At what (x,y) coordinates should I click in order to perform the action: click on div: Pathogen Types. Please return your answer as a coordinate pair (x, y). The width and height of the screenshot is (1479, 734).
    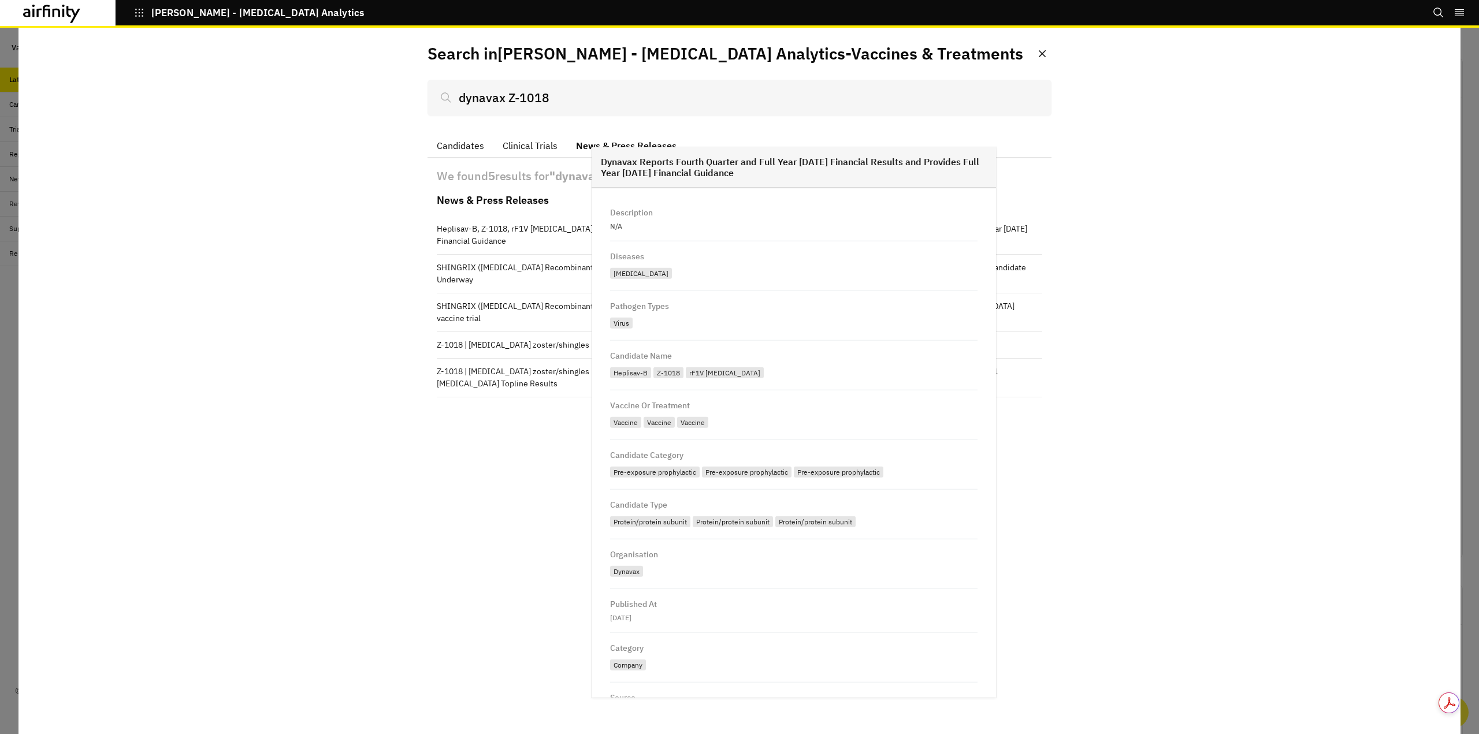
    Looking at the image, I should click on (640, 305).